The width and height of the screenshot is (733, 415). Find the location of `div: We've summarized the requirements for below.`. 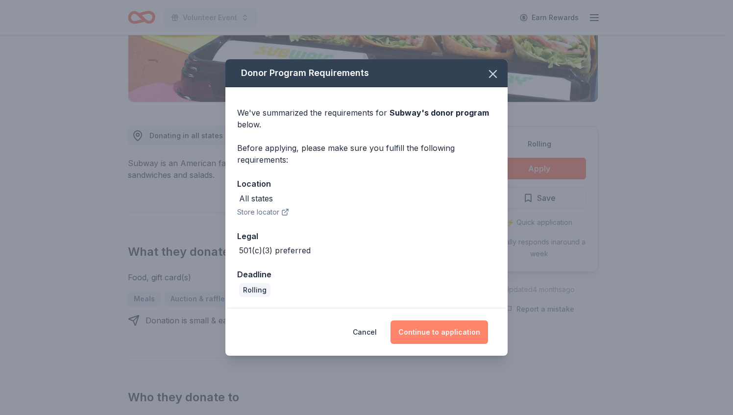

div: We've summarized the requirements for below. is located at coordinates (367, 119).